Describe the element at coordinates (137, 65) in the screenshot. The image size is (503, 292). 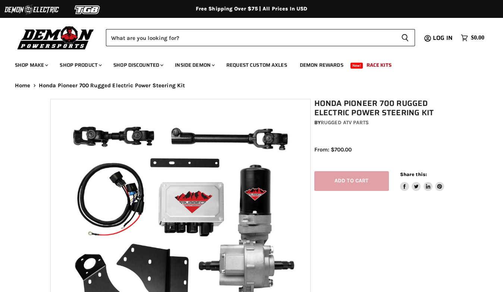
I see `a: Shop Discounted` at that location.